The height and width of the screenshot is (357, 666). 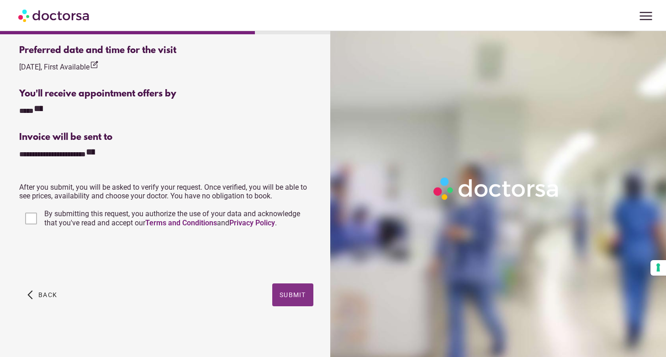 I want to click on div: Preferred date and time for the visit, so click(x=166, y=50).